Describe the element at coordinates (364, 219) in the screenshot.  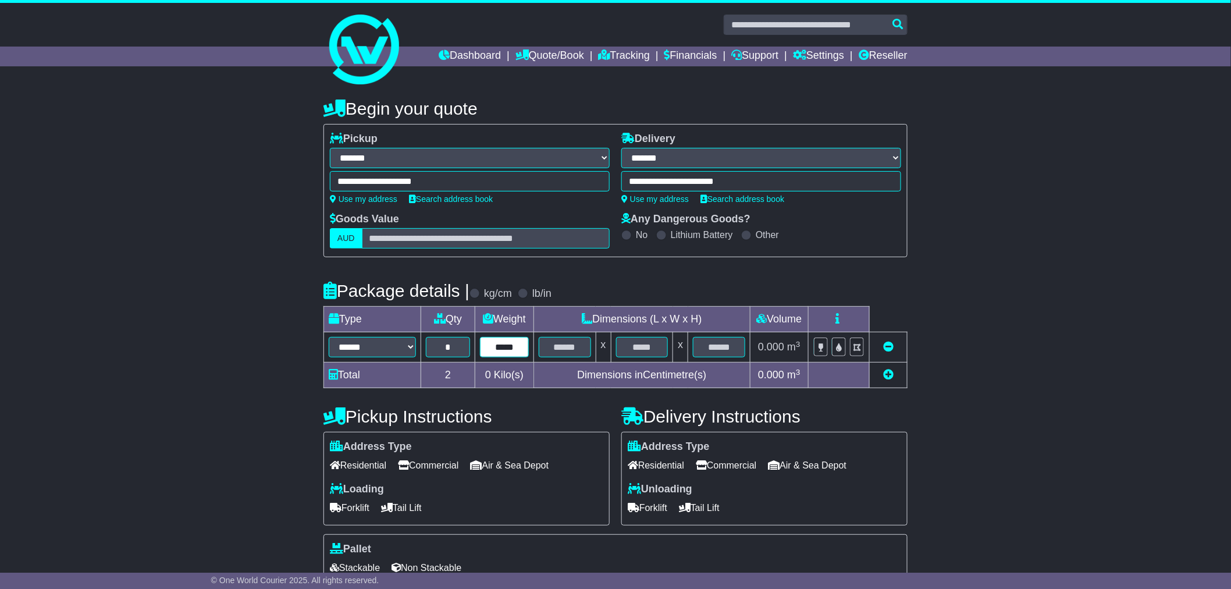
I see `label: Goods Value` at that location.